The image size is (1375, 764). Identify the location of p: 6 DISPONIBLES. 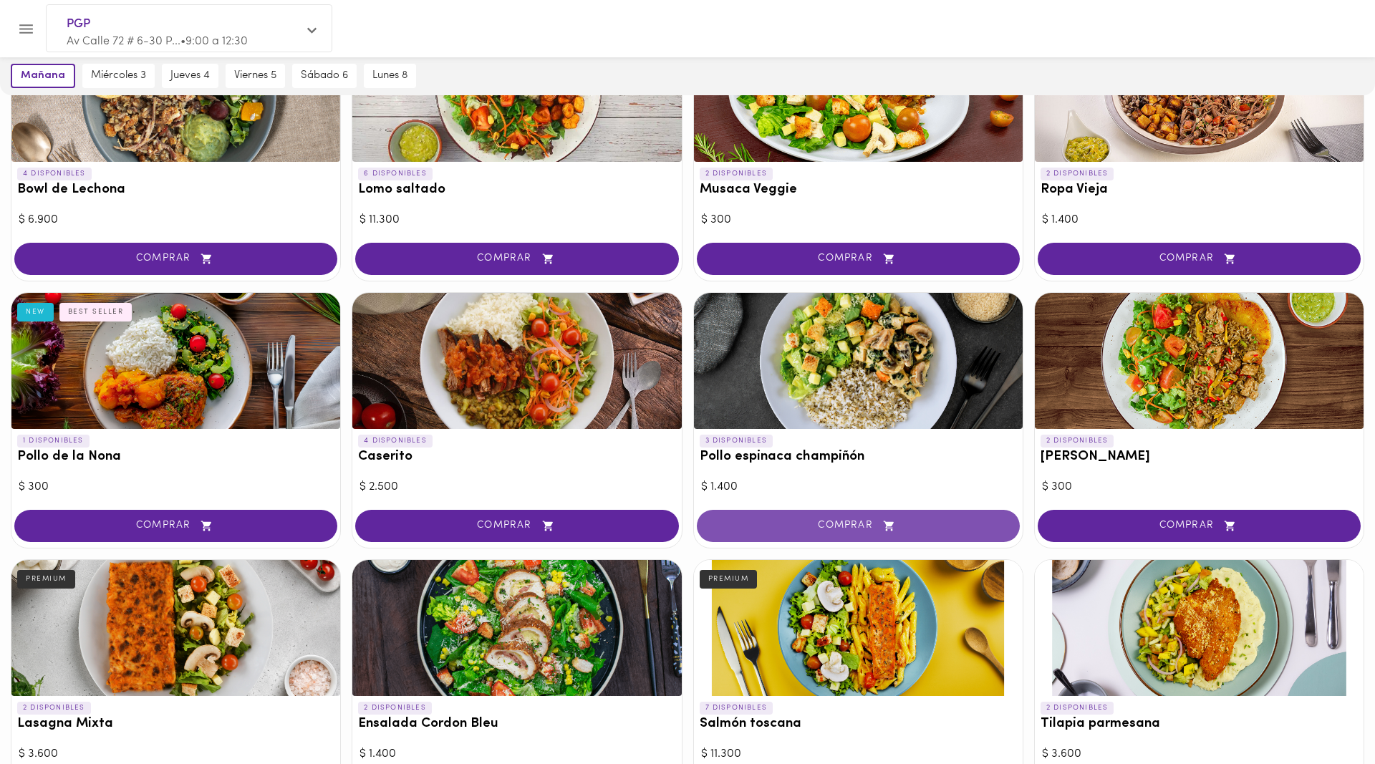
(395, 174).